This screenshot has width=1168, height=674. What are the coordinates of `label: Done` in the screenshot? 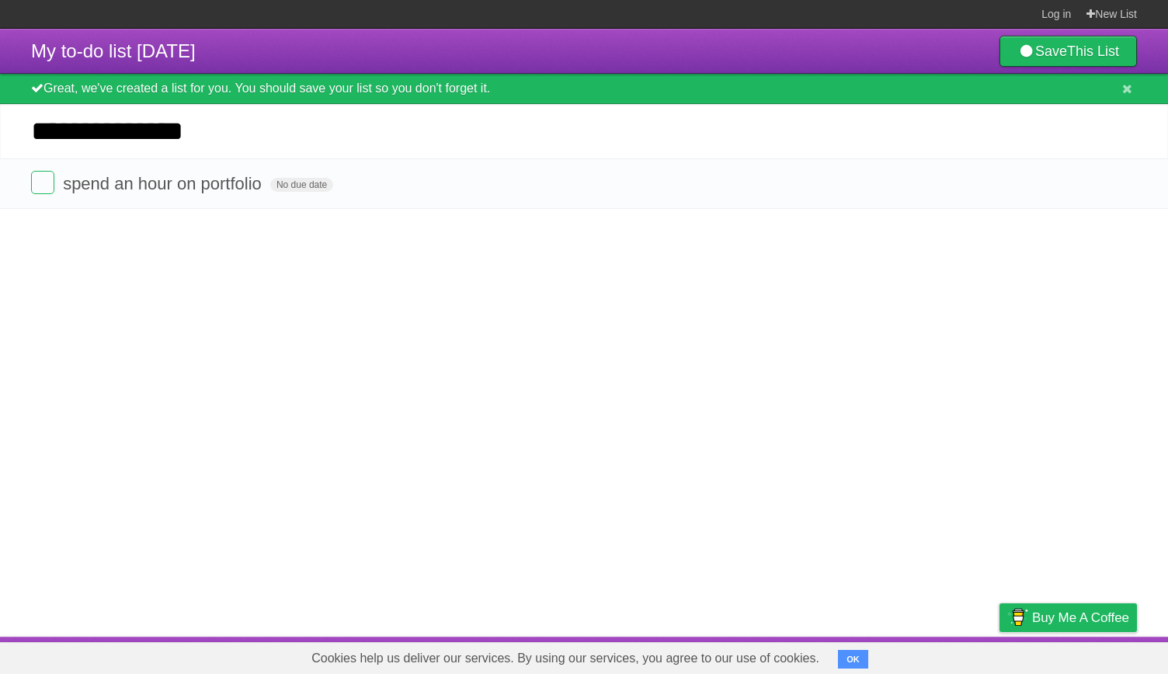 It's located at (43, 182).